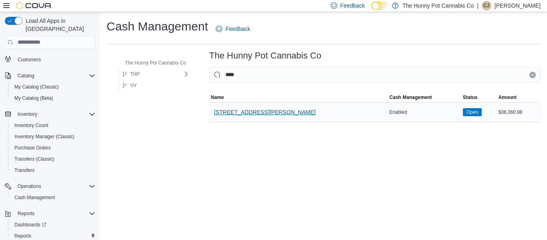  What do you see at coordinates (53, 148) in the screenshot?
I see `button: Purchase Orders` at bounding box center [53, 148].